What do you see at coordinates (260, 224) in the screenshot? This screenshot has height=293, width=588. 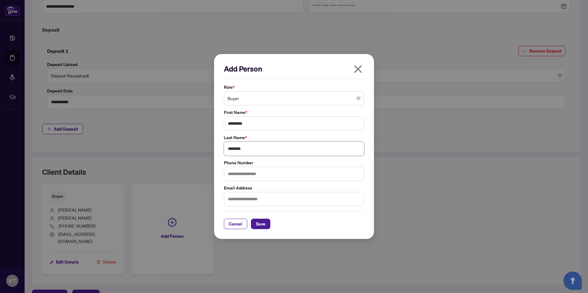 I see `span: Save` at bounding box center [260, 224].